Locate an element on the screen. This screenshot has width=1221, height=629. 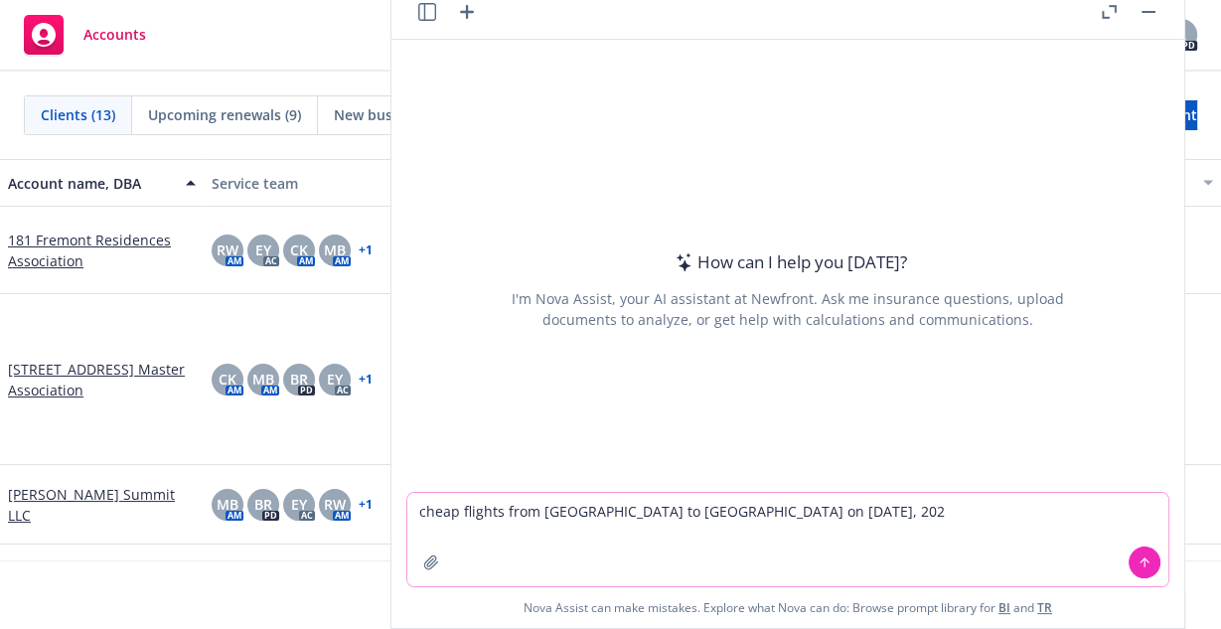
span: Clients (13) is located at coordinates (77, 114).